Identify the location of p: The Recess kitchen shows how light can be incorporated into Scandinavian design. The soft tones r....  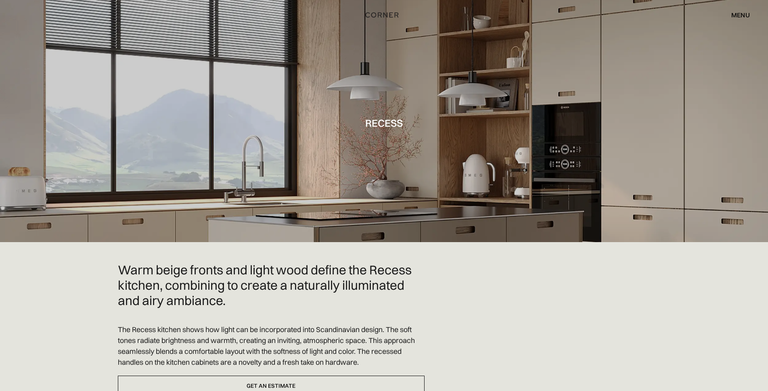
(271, 346).